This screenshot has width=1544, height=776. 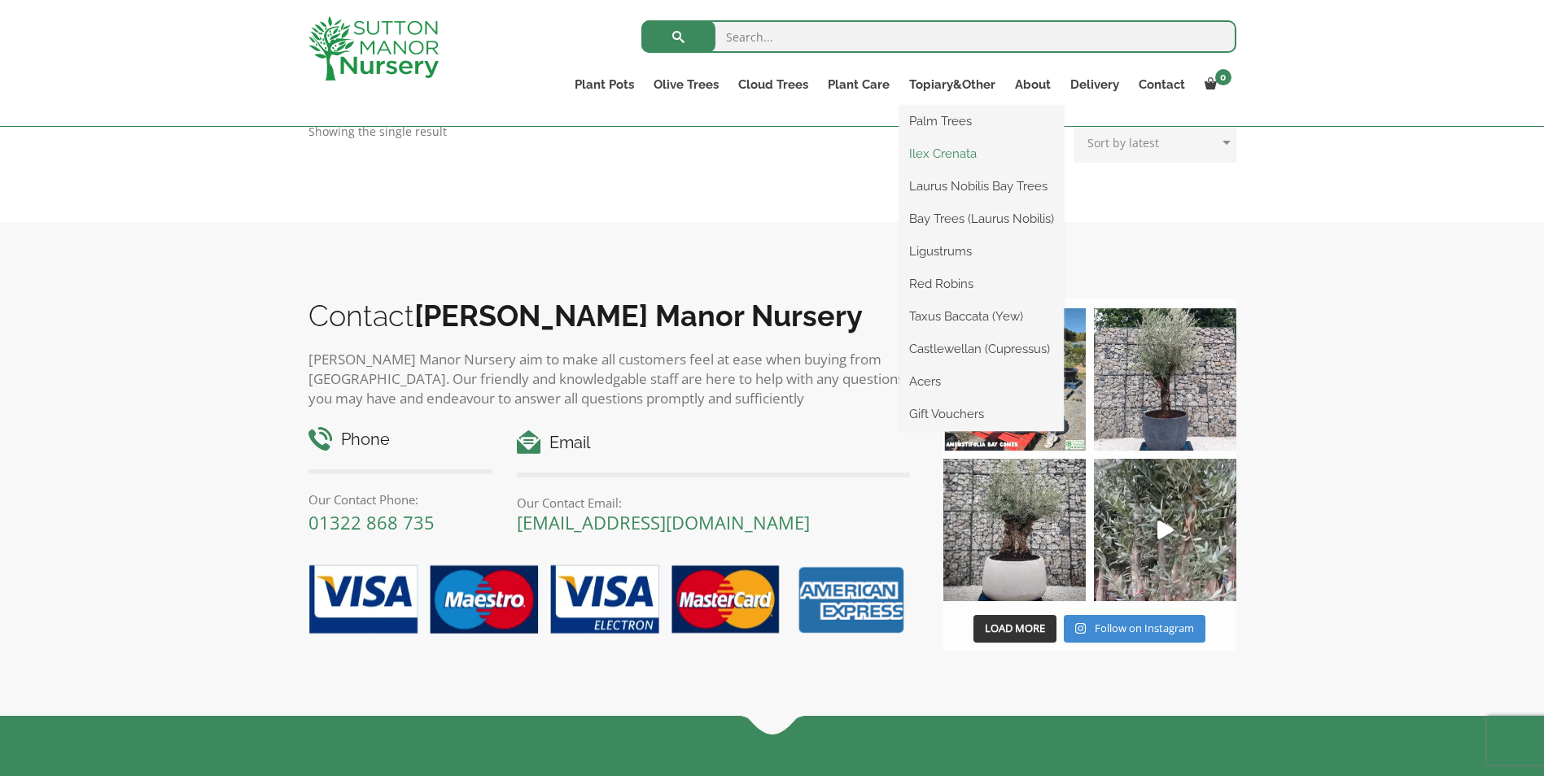 What do you see at coordinates (982, 349) in the screenshot?
I see `a: Castlewellan (Cupressus)` at bounding box center [982, 349].